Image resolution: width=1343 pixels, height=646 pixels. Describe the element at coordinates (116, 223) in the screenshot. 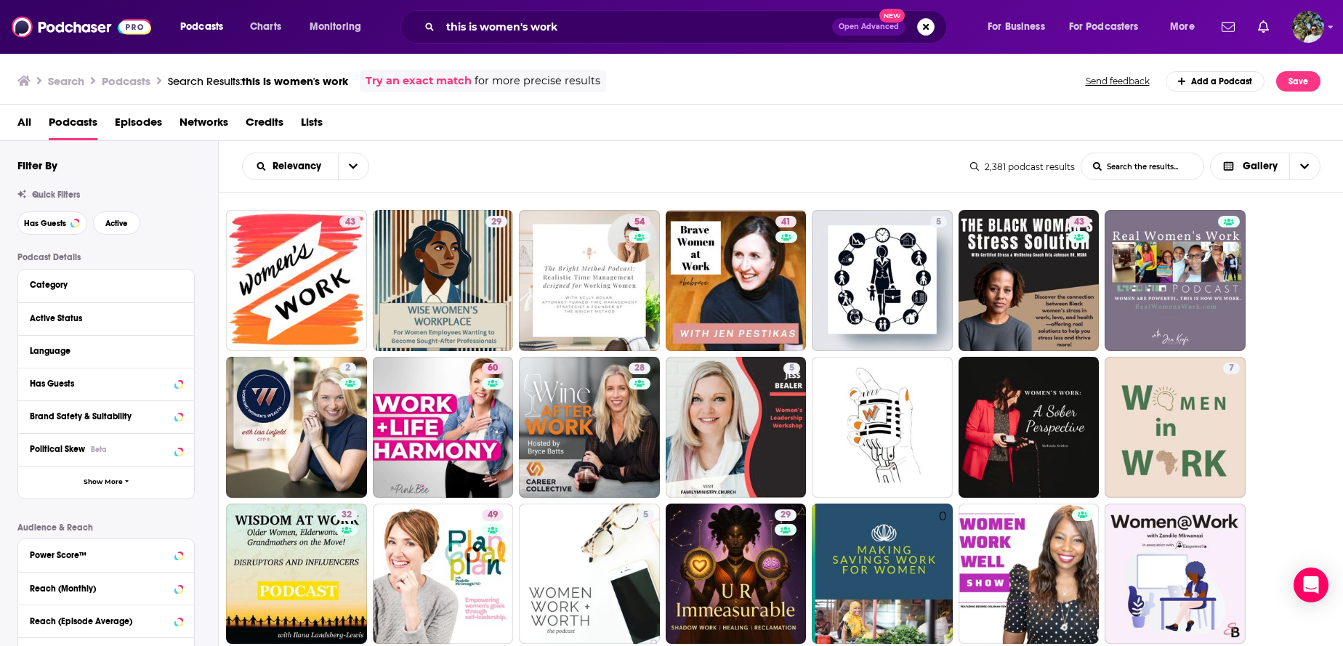

I see `span: Active` at that location.